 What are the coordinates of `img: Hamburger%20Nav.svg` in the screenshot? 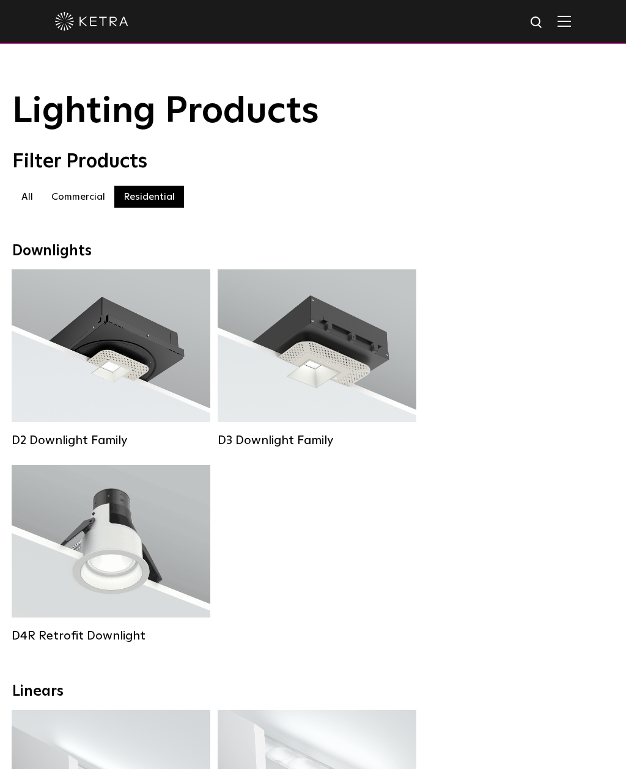 It's located at (564, 21).